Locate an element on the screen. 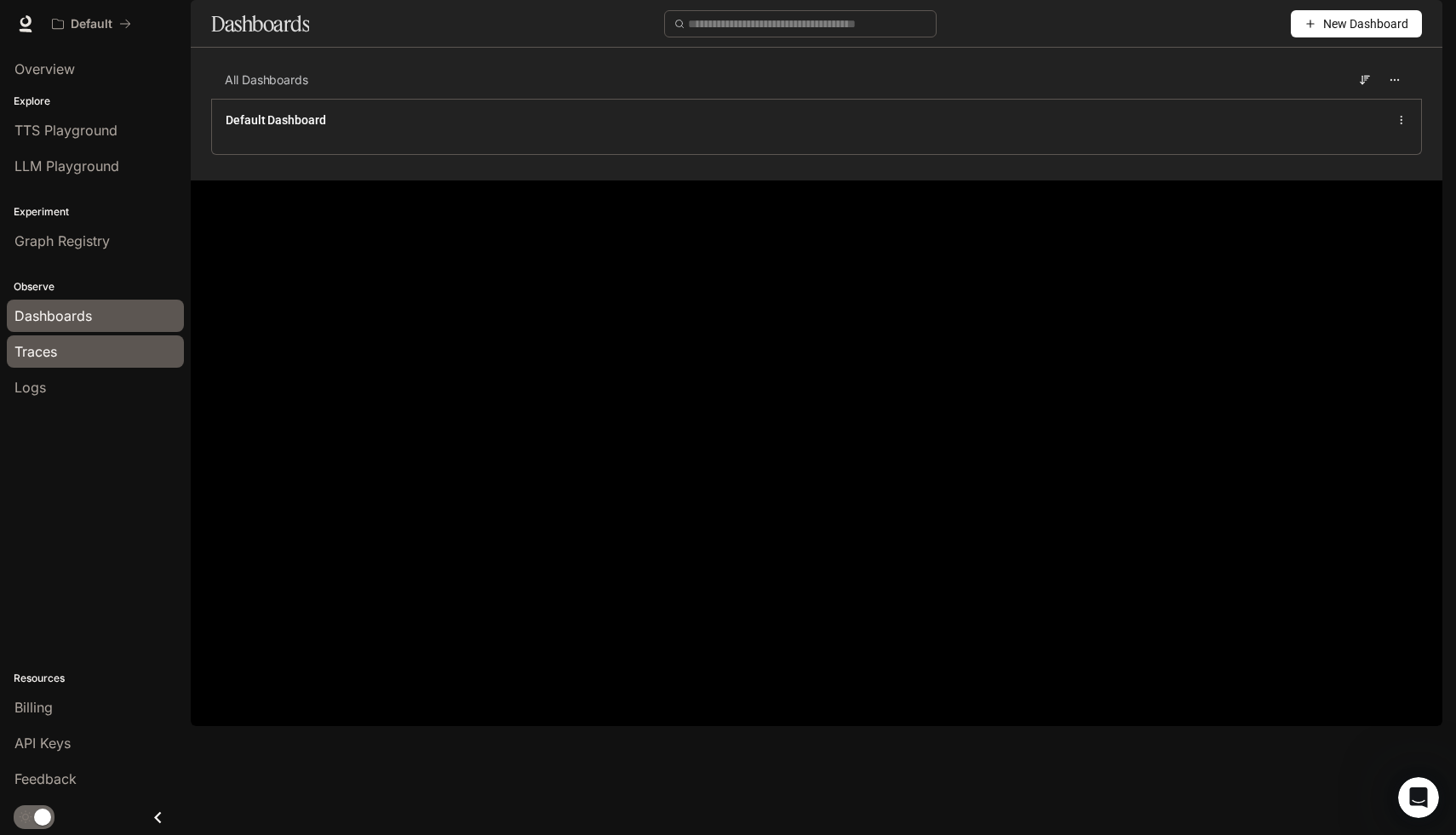  p: Default is located at coordinates (91, 23).